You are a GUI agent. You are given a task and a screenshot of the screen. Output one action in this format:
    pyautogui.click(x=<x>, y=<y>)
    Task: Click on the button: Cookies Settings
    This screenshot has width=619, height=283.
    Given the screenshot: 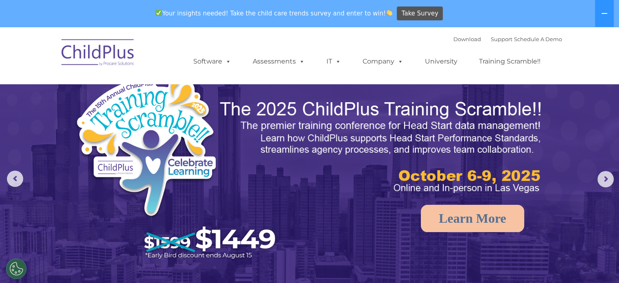 What is the action you would take?
    pyautogui.click(x=16, y=268)
    